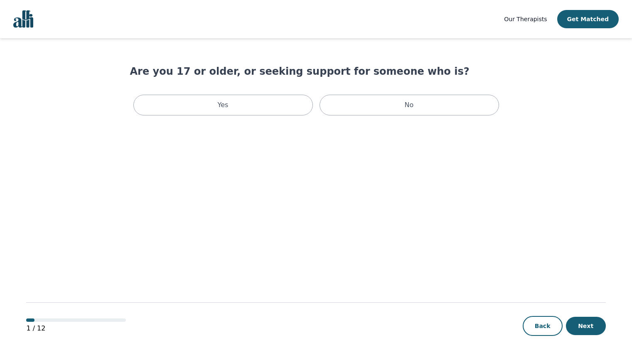 This screenshot has width=632, height=355. What do you see at coordinates (316, 71) in the screenshot?
I see `h1: Are you 17 or older, or seeking support for someone who is?` at bounding box center [316, 71].